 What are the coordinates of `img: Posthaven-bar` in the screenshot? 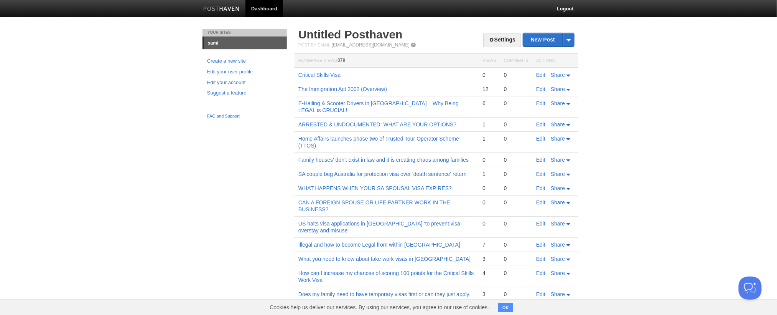 It's located at (221, 9).